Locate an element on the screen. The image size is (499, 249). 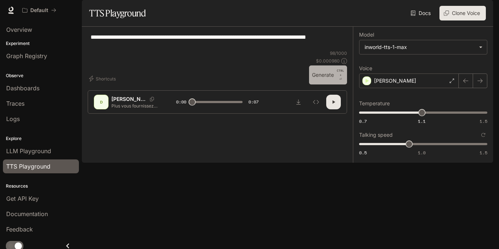
span: 1.0 is located at coordinates (421, 152).